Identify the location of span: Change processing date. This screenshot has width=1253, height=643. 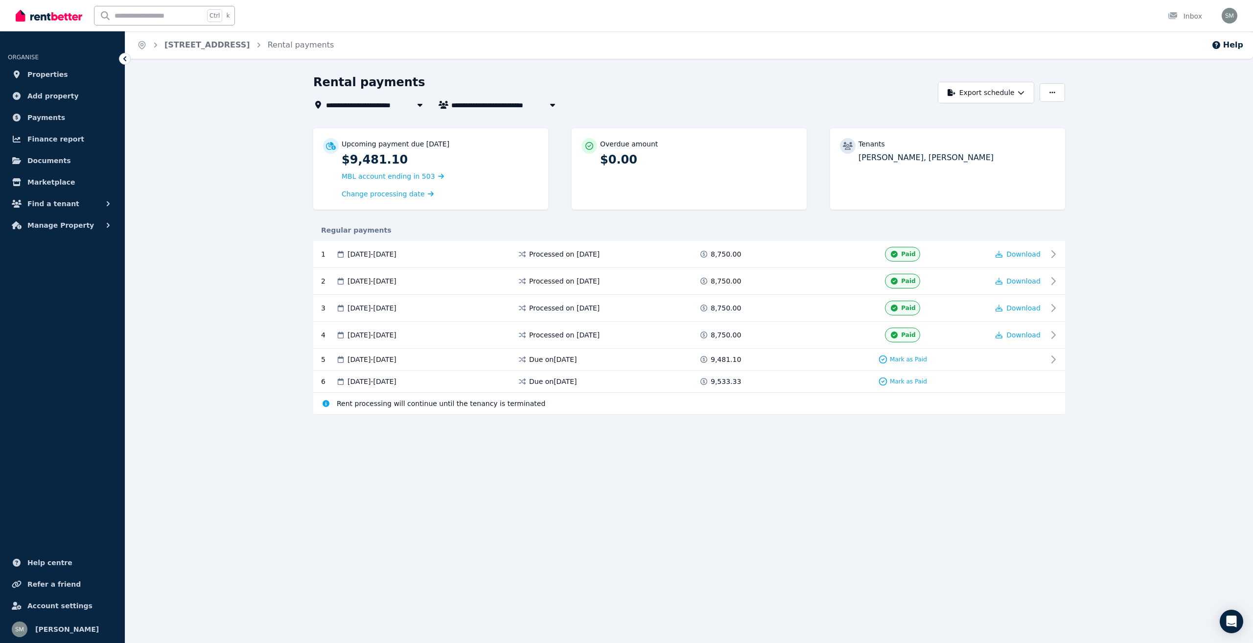
(383, 194).